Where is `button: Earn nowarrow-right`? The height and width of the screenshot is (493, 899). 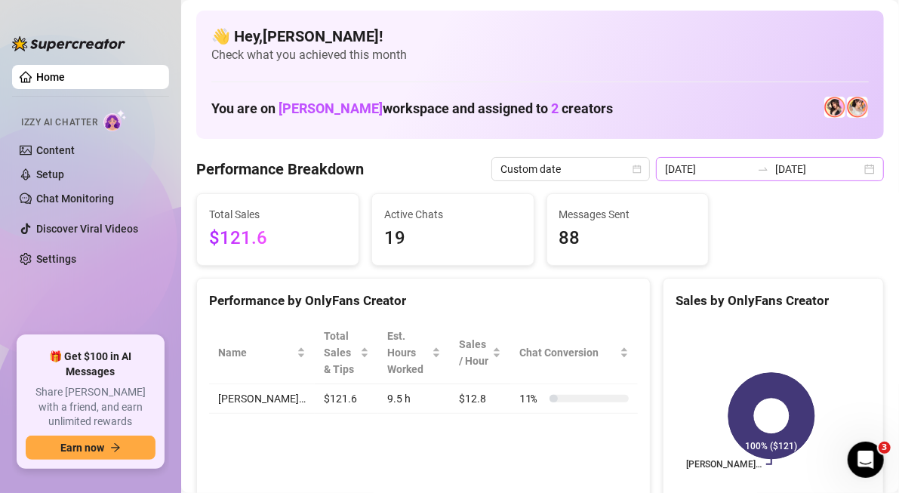 button: Earn nowarrow-right is located at coordinates (91, 448).